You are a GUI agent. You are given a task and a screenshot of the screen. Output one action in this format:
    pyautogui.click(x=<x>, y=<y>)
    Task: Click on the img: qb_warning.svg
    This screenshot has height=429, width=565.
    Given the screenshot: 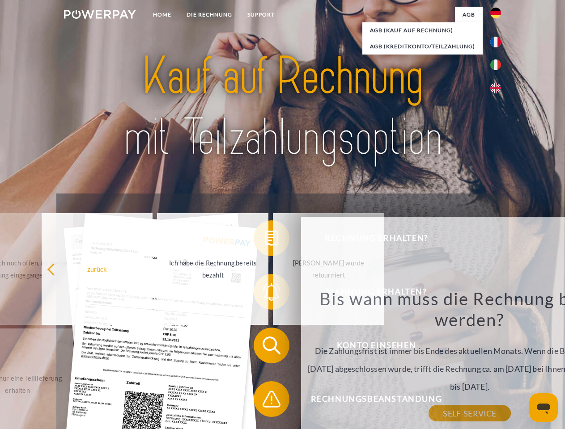 What is the action you would take?
    pyautogui.click(x=271, y=399)
    